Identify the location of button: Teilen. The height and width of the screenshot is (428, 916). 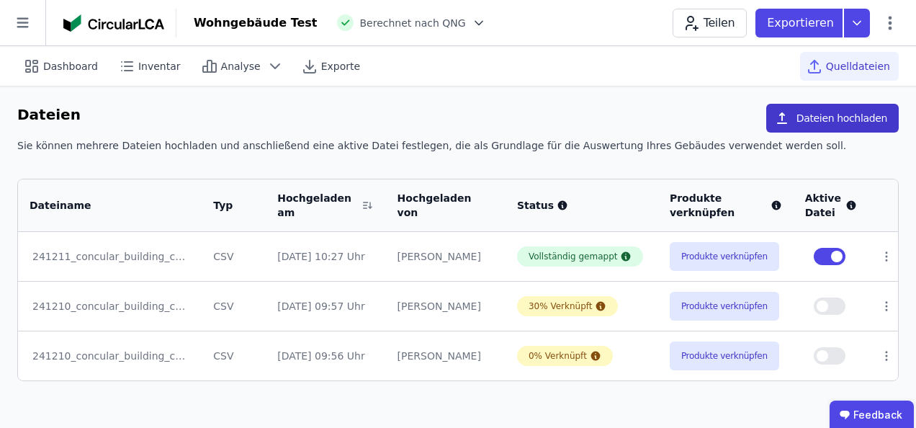
(709, 23).